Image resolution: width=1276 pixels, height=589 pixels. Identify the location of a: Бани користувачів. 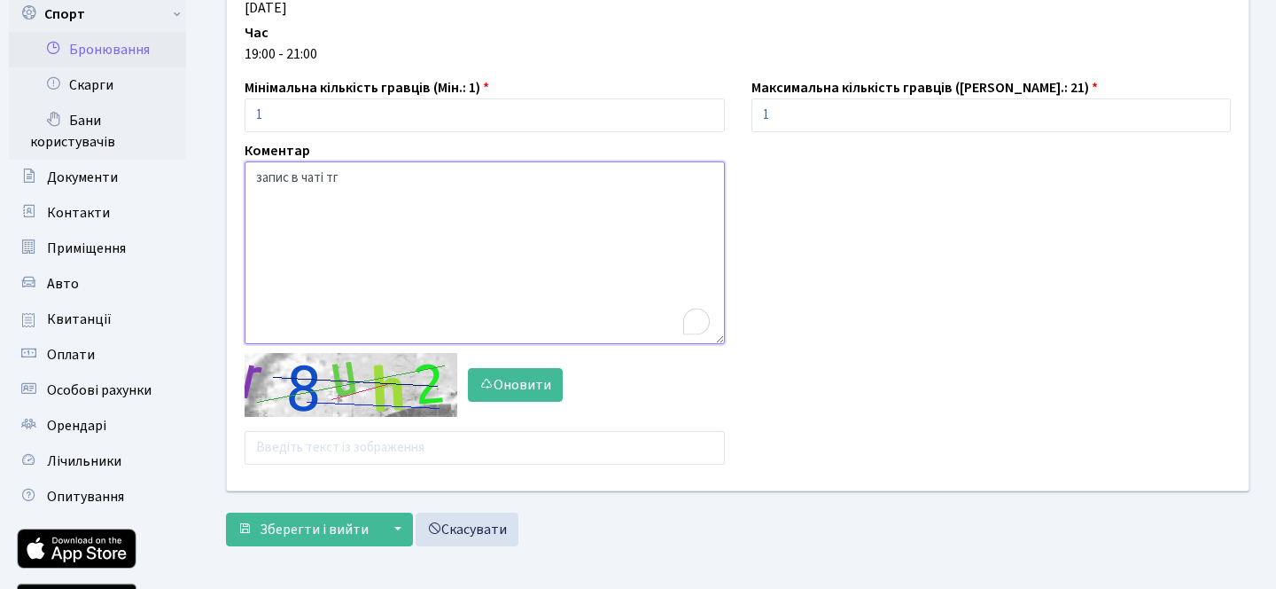
(97, 131).